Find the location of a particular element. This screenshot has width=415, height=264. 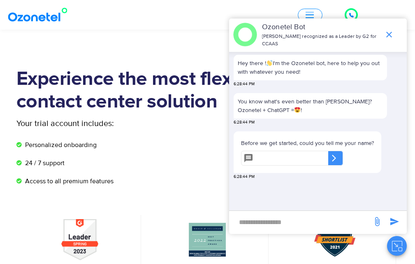

span: 24 / 7 support is located at coordinates (44, 163).